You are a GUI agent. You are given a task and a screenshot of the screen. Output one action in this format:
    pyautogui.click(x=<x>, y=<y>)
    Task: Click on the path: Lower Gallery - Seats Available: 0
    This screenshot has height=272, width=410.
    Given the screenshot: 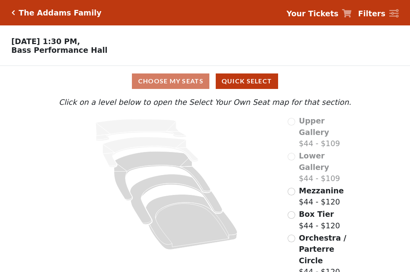 What is the action you would take?
    pyautogui.click(x=150, y=152)
    